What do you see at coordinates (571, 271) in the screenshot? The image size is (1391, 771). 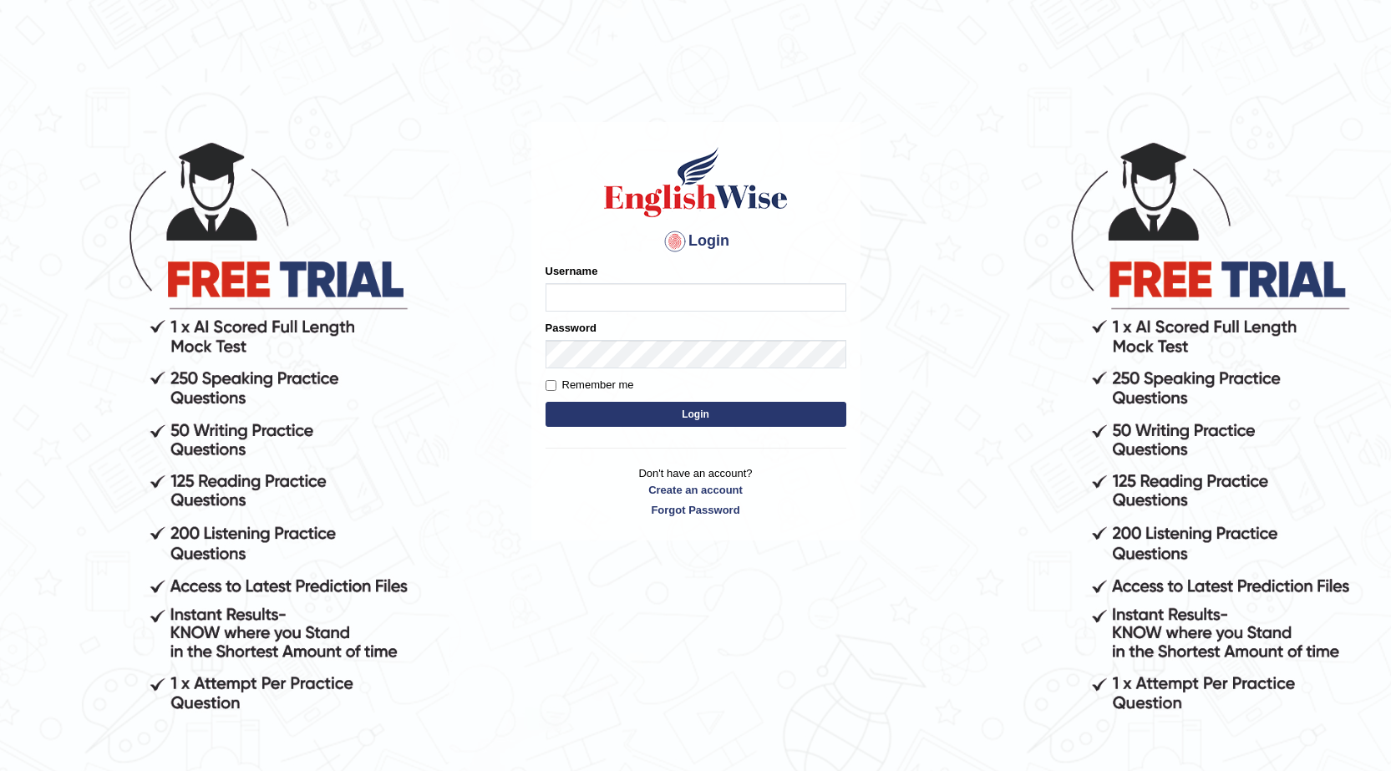 I see `label: Username` at bounding box center [571, 271].